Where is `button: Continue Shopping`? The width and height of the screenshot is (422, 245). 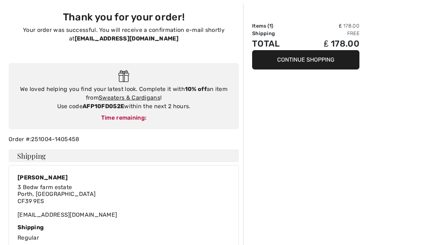 button: Continue Shopping is located at coordinates (306, 60).